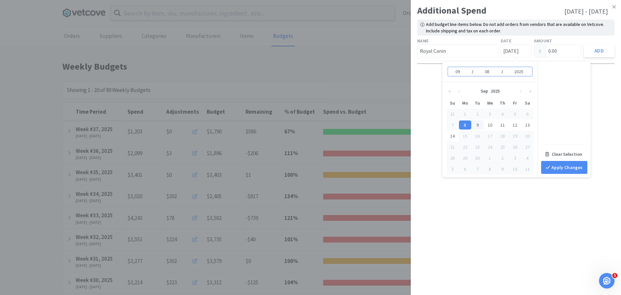 This screenshot has width=621, height=295. What do you see at coordinates (527, 158) in the screenshot?
I see `td: 2025-10-04` at bounding box center [527, 158].